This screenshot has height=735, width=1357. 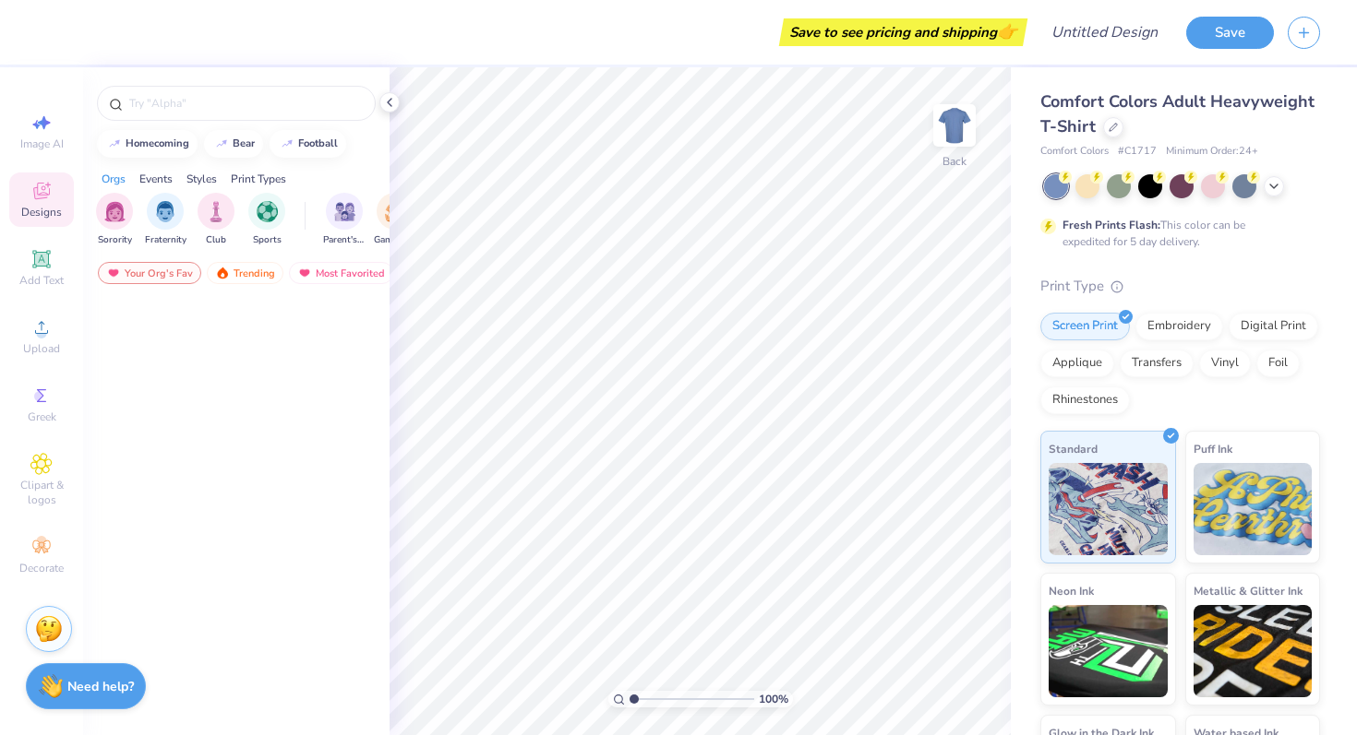 I want to click on div: Styles, so click(x=201, y=179).